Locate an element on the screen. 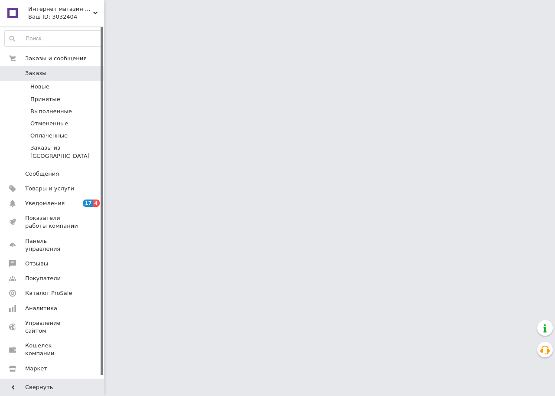 Image resolution: width=555 pixels, height=396 pixels. span: Показатели работы компании is located at coordinates (52, 222).